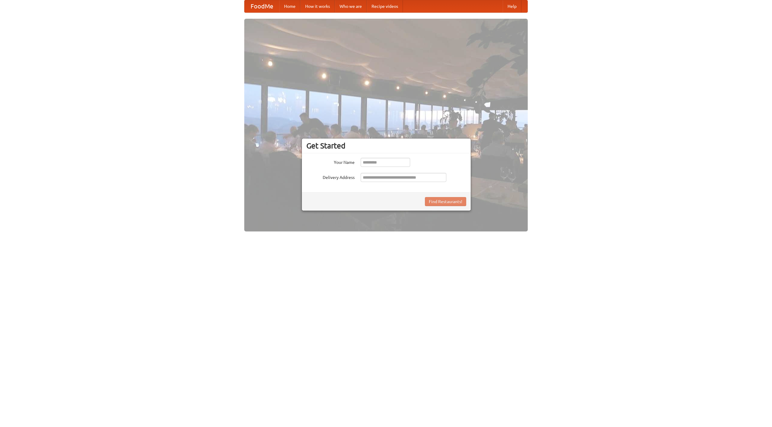  What do you see at coordinates (385, 6) in the screenshot?
I see `a: Recipe videos` at bounding box center [385, 6].